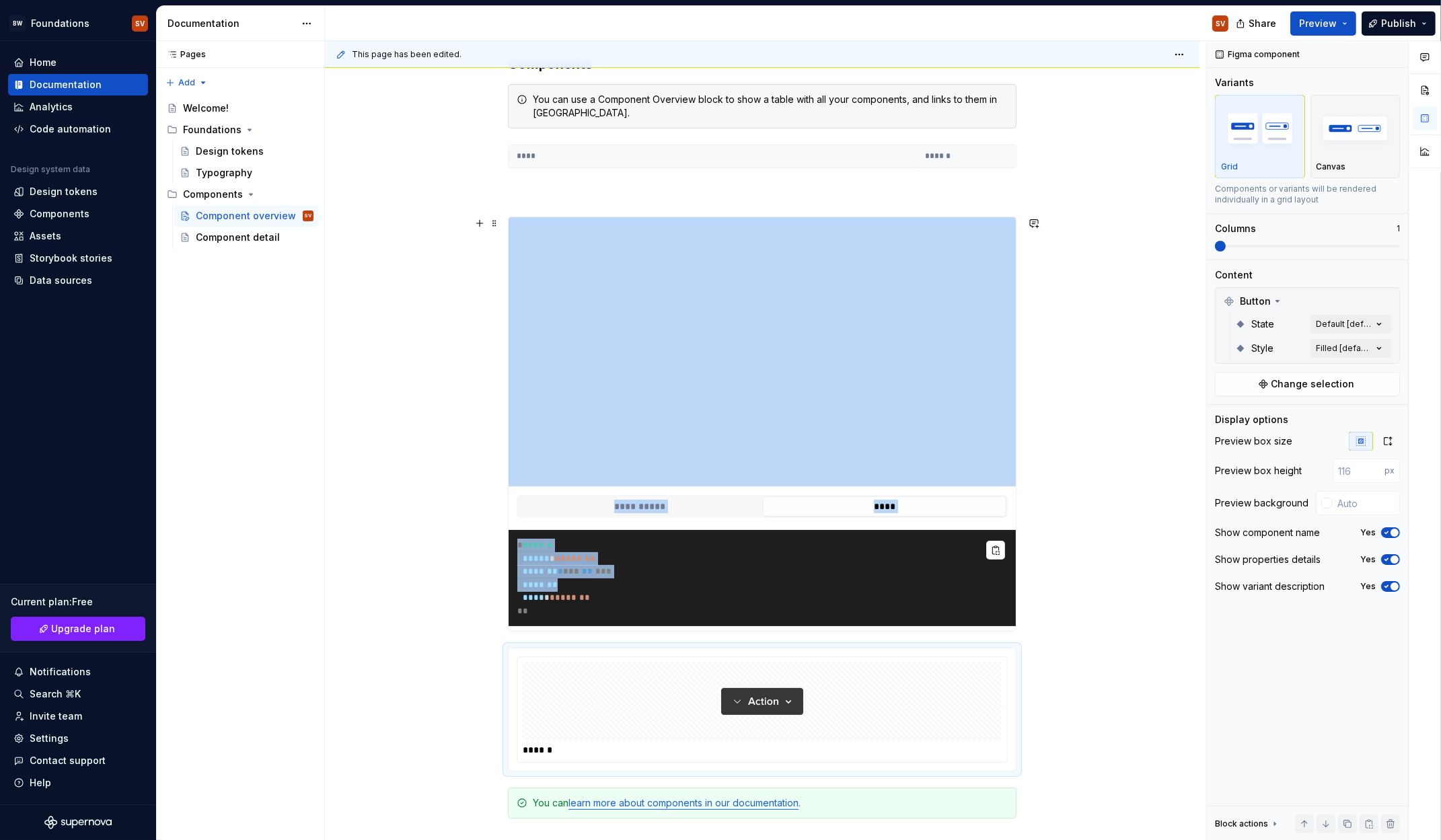 This screenshot has width=1441, height=840. I want to click on a: learn more about components in our documentation, so click(683, 802).